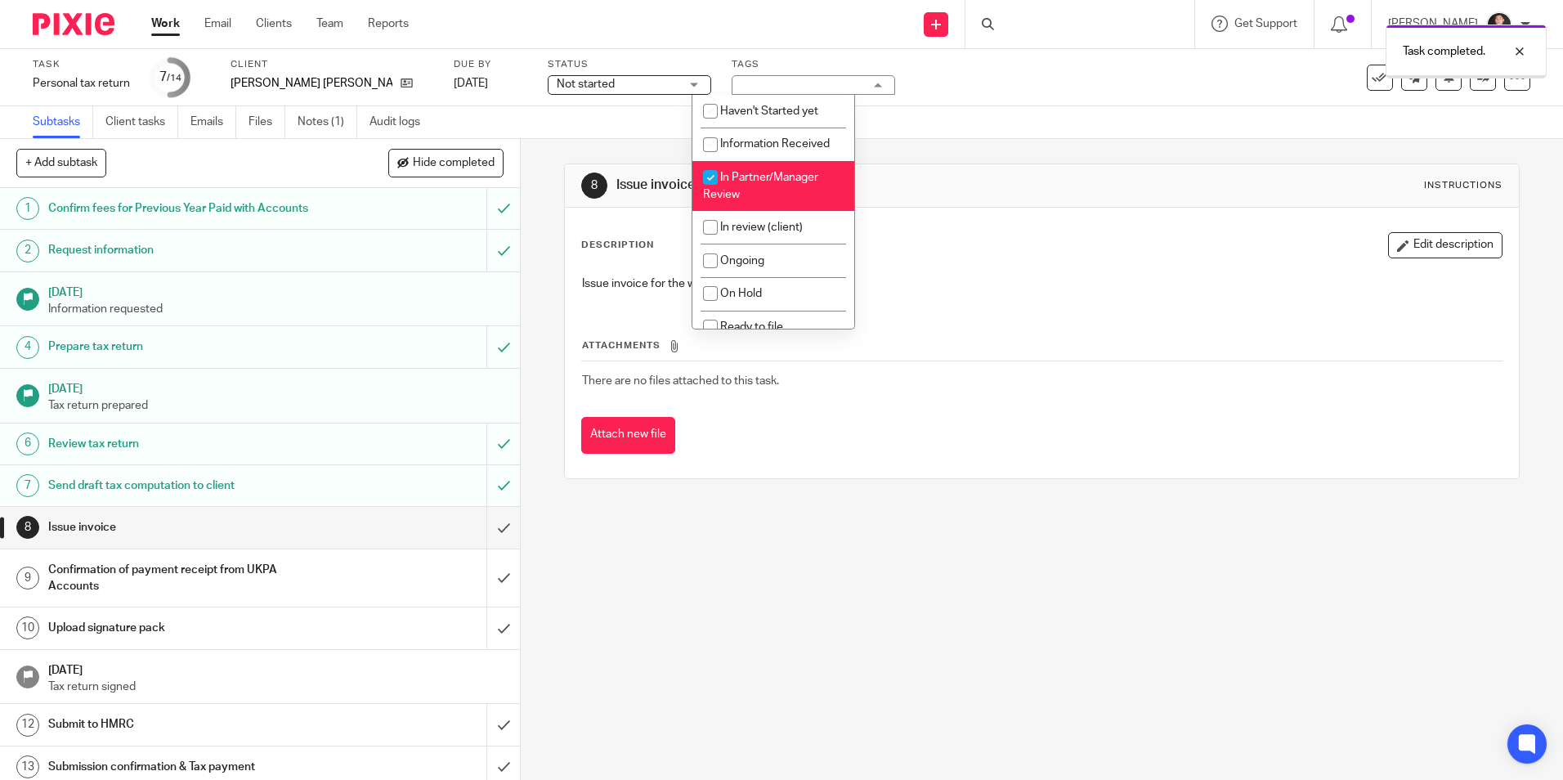 Image resolution: width=1563 pixels, height=780 pixels. What do you see at coordinates (189, 485) in the screenshot?
I see `h1: Send draft tax computation to client` at bounding box center [189, 485].